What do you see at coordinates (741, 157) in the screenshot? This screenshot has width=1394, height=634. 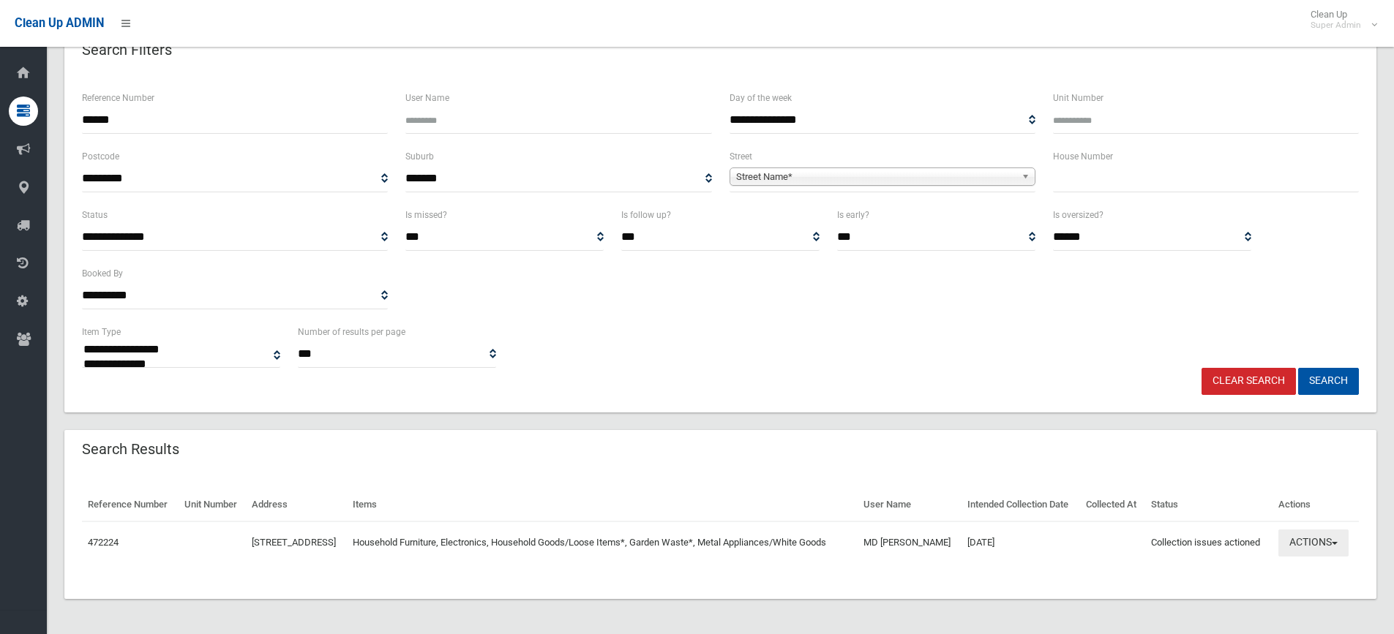 I see `label: Street` at bounding box center [741, 157].